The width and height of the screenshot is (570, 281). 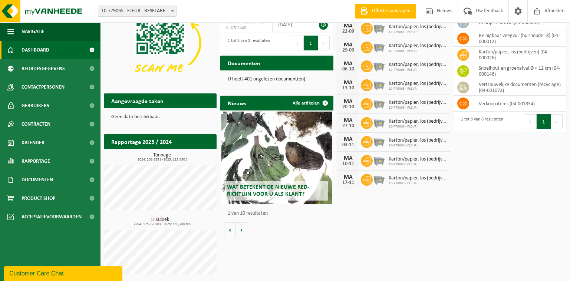 What do you see at coordinates (33, 143) in the screenshot?
I see `span: Kalender` at bounding box center [33, 143].